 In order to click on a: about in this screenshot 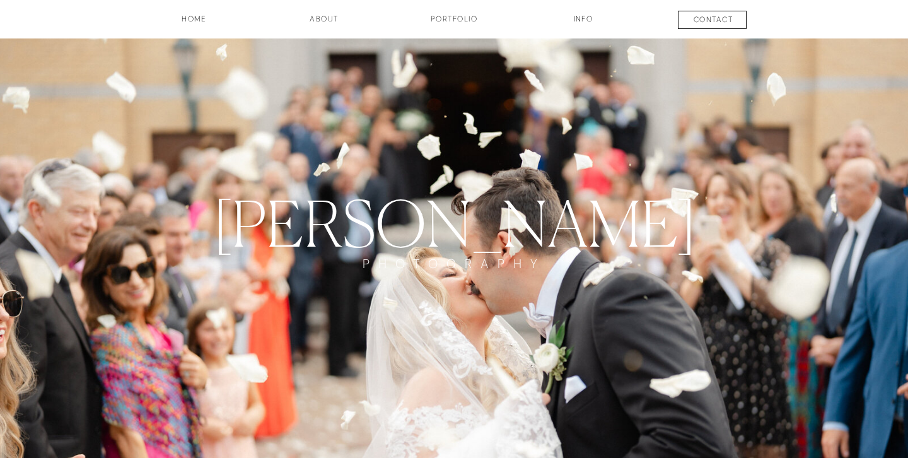, I will do `click(324, 24)`.